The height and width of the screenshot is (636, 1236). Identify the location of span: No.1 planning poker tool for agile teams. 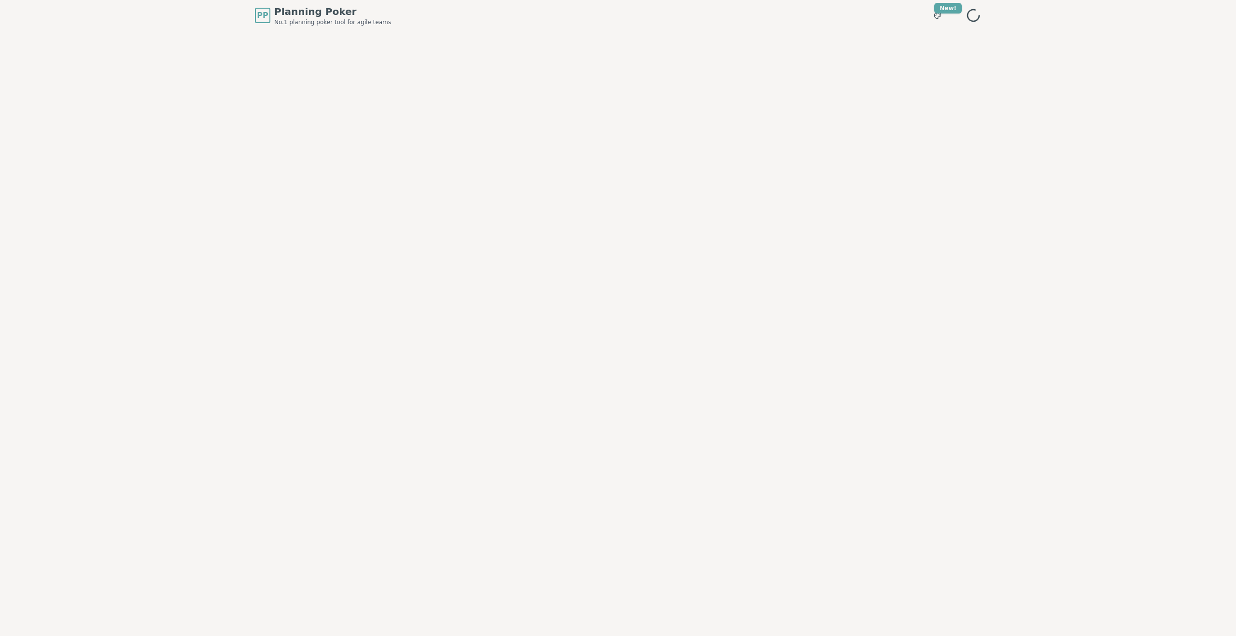
(333, 22).